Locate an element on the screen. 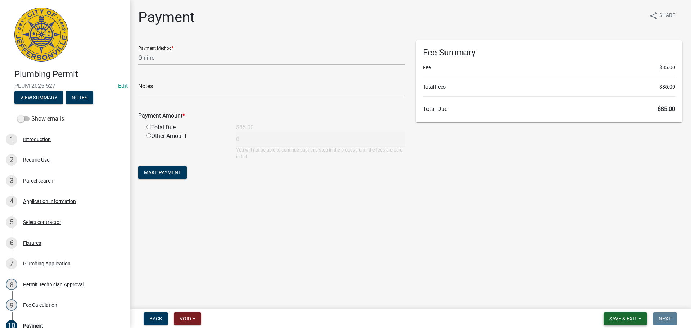  div: 6 is located at coordinates (12, 243).